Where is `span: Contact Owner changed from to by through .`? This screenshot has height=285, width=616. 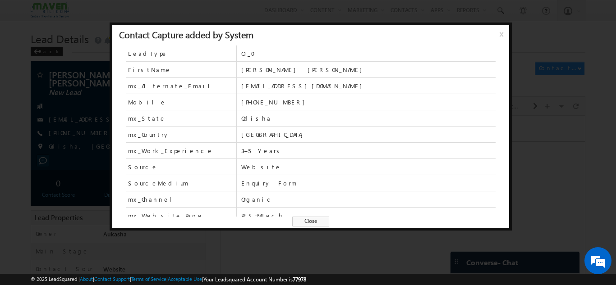
span: Contact Owner changed from to by through . is located at coordinates (161, 64).